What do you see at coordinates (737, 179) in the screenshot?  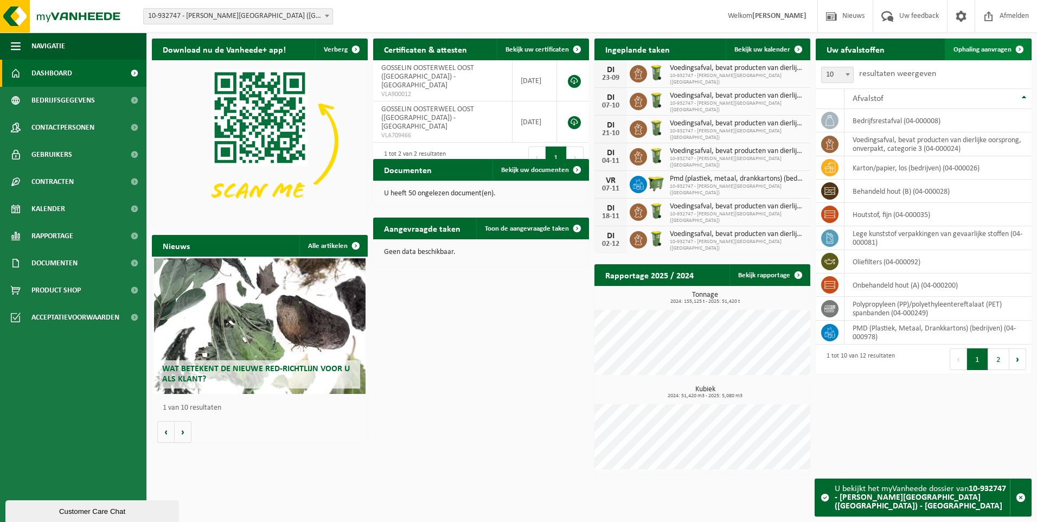 I see `span: Pmd (plastiek, metaal, drankkartons) (bedrijven)` at bounding box center [737, 179].